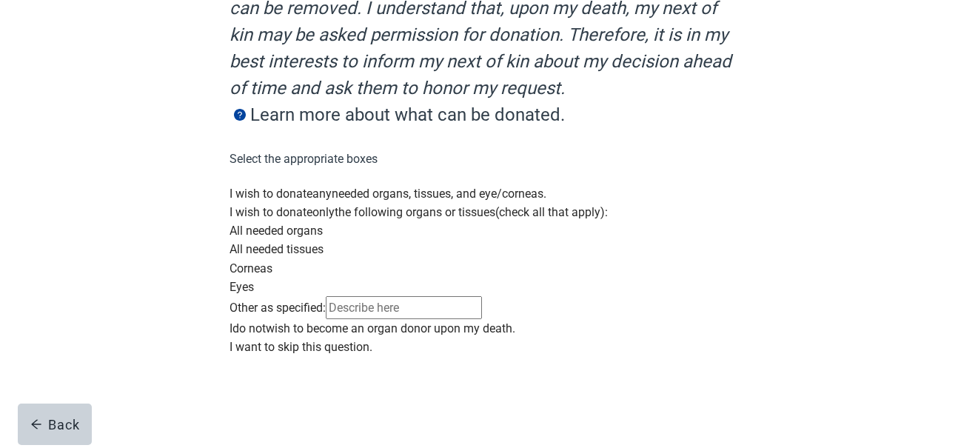 The image size is (978, 448). I want to click on label: Eyes, so click(241, 287).